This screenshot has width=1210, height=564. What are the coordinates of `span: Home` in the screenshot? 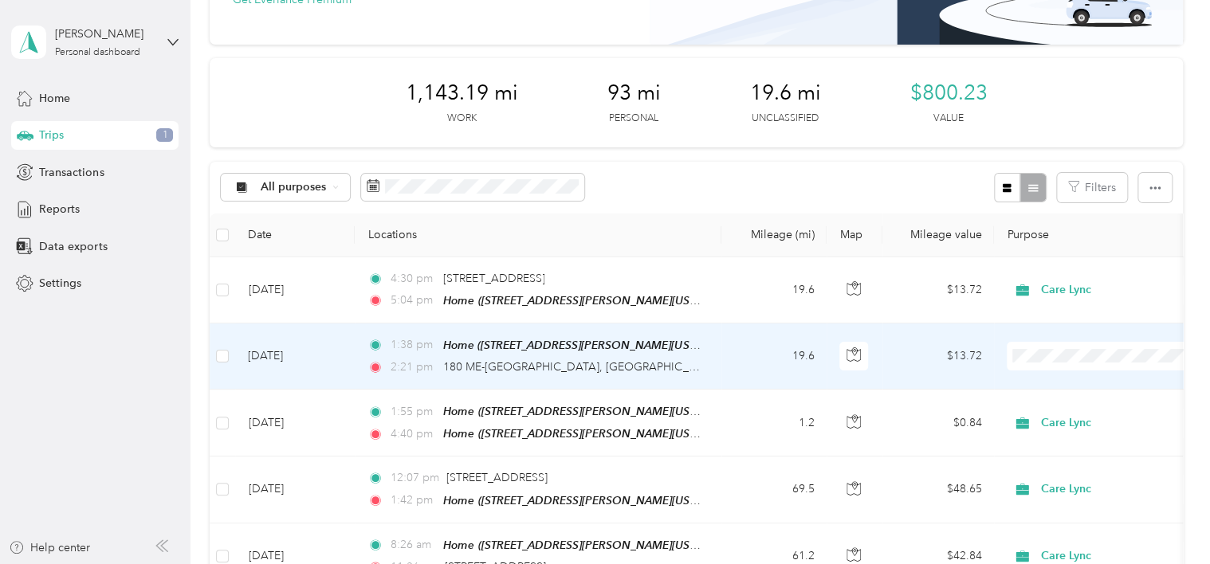 It's located at (54, 98).